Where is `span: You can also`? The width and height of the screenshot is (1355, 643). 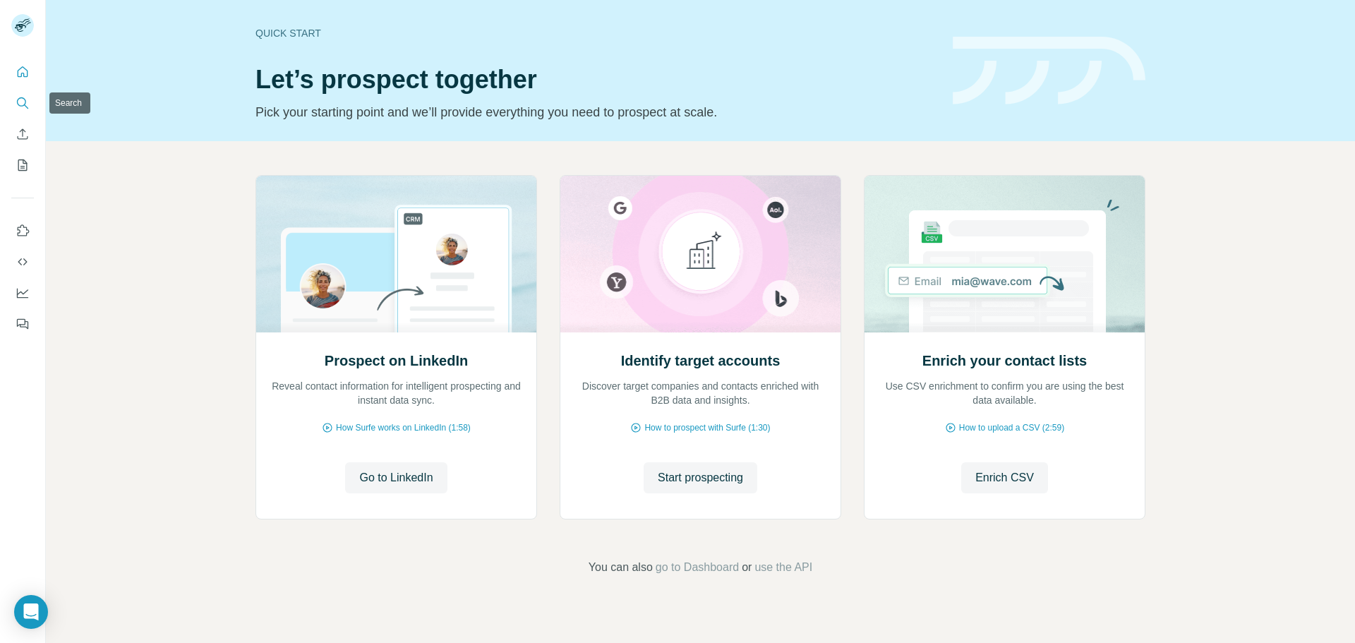 span: You can also is located at coordinates (620, 568).